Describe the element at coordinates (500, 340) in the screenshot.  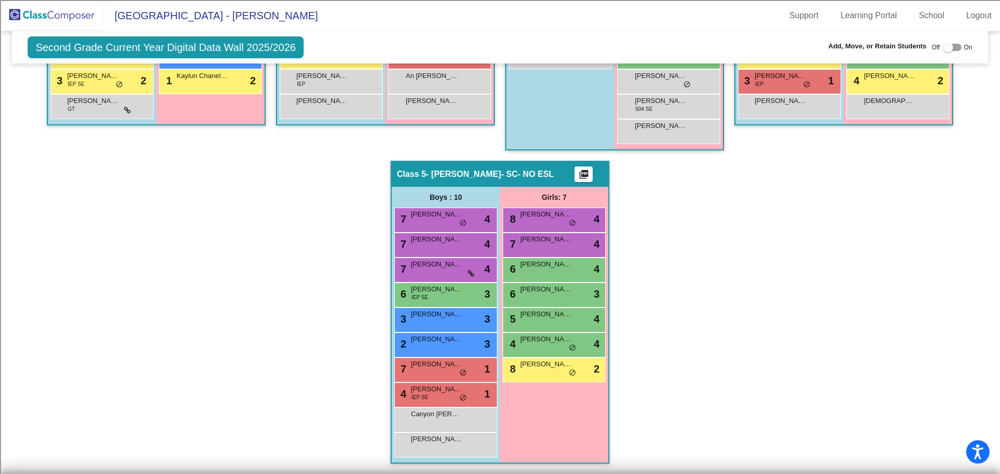
I see `div: WEBSITE` at that location.